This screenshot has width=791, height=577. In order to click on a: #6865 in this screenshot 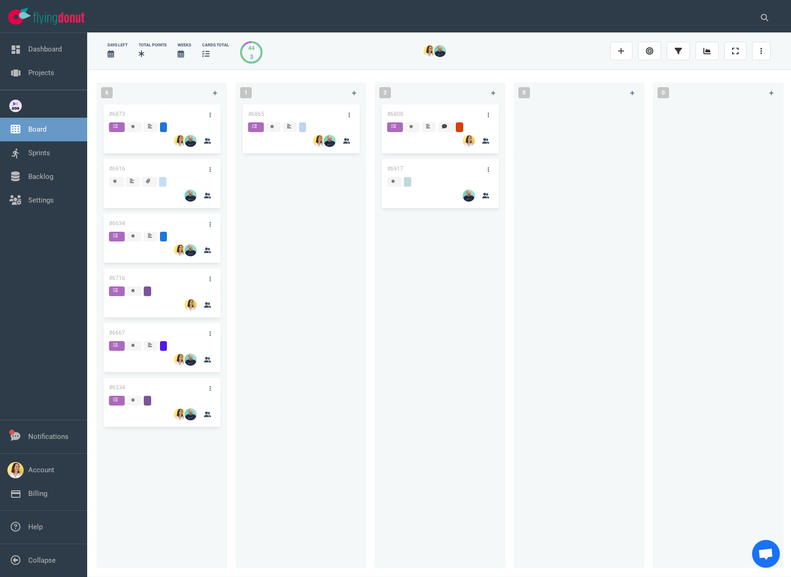, I will do `click(256, 114)`.